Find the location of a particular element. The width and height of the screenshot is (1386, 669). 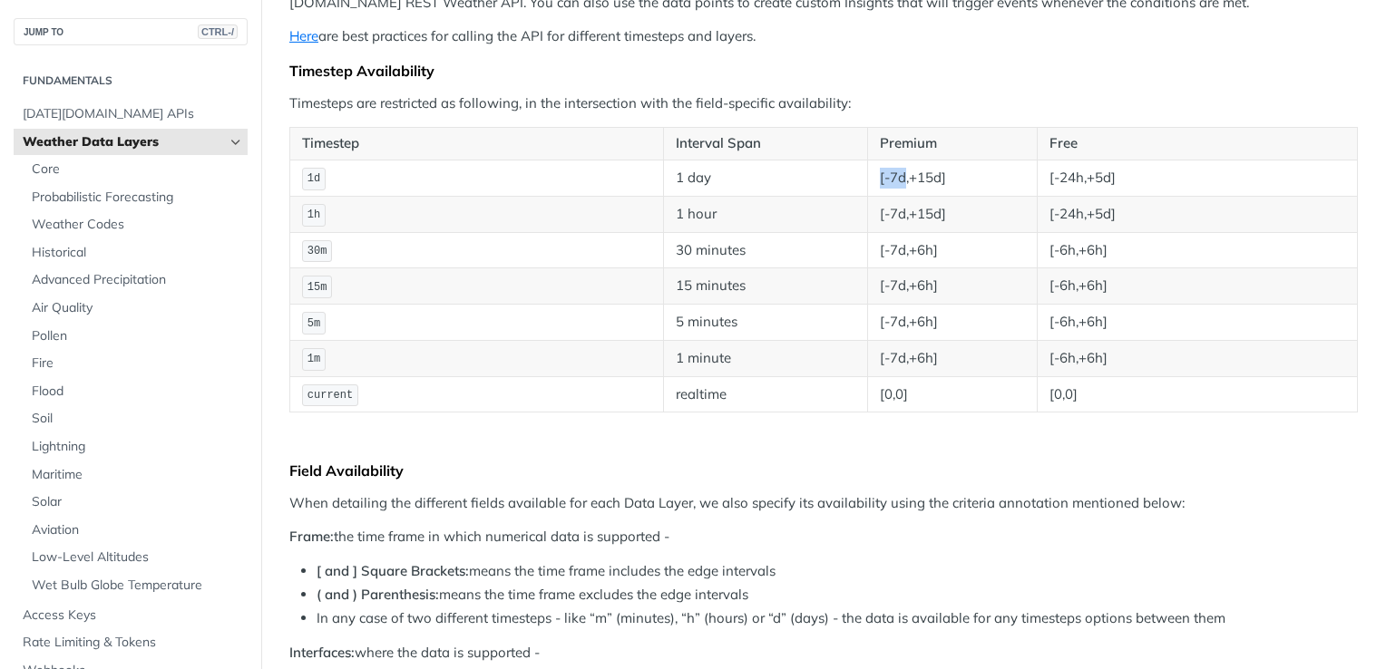

th: Timestep is located at coordinates (477, 144).